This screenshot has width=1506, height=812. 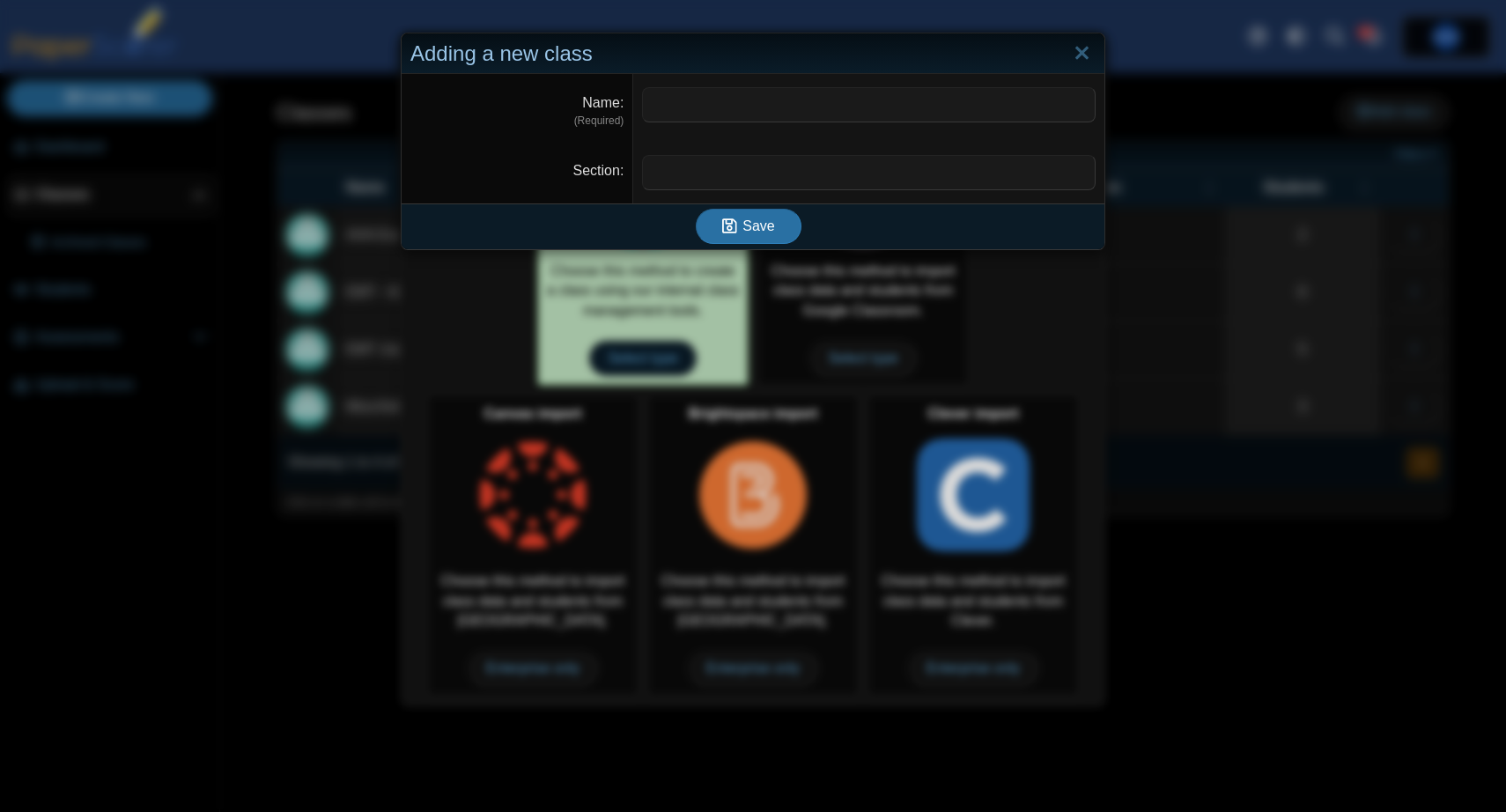 I want to click on a: Close, so click(x=1082, y=53).